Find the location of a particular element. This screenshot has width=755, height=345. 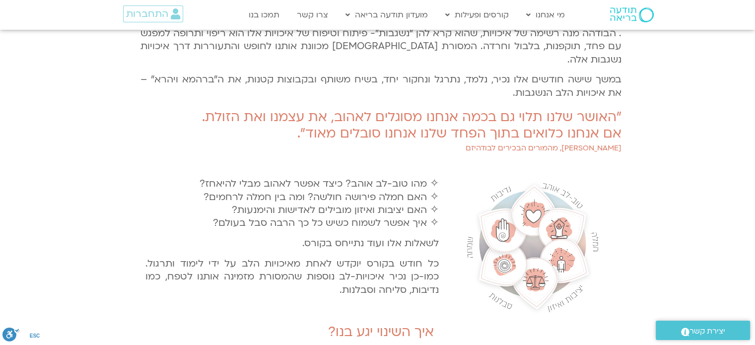

p: "האושר שלנו תלוי גם בכמה אנחנו מסוגלים לאהוב, את עצמנו ואת הזולת. אם אנחנו כלואים בתוך הפחד שלנו ... is located at coordinates (381, 126).